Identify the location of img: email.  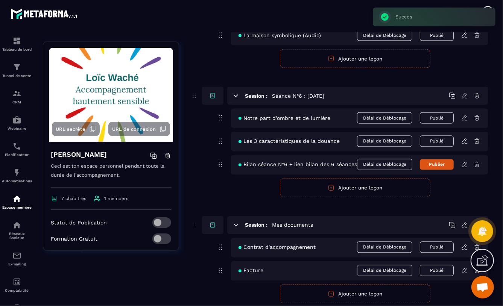
(17, 256).